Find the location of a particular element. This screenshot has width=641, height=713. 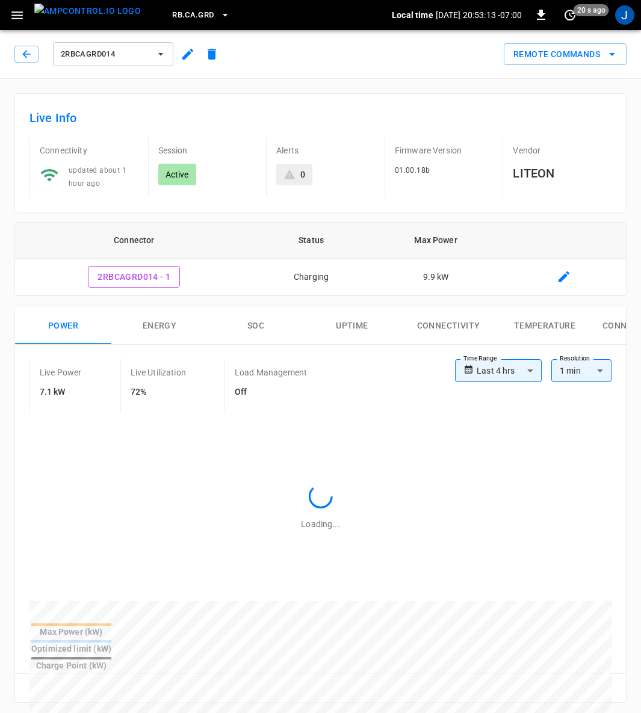

td: 9.9 kW is located at coordinates (436, 277).